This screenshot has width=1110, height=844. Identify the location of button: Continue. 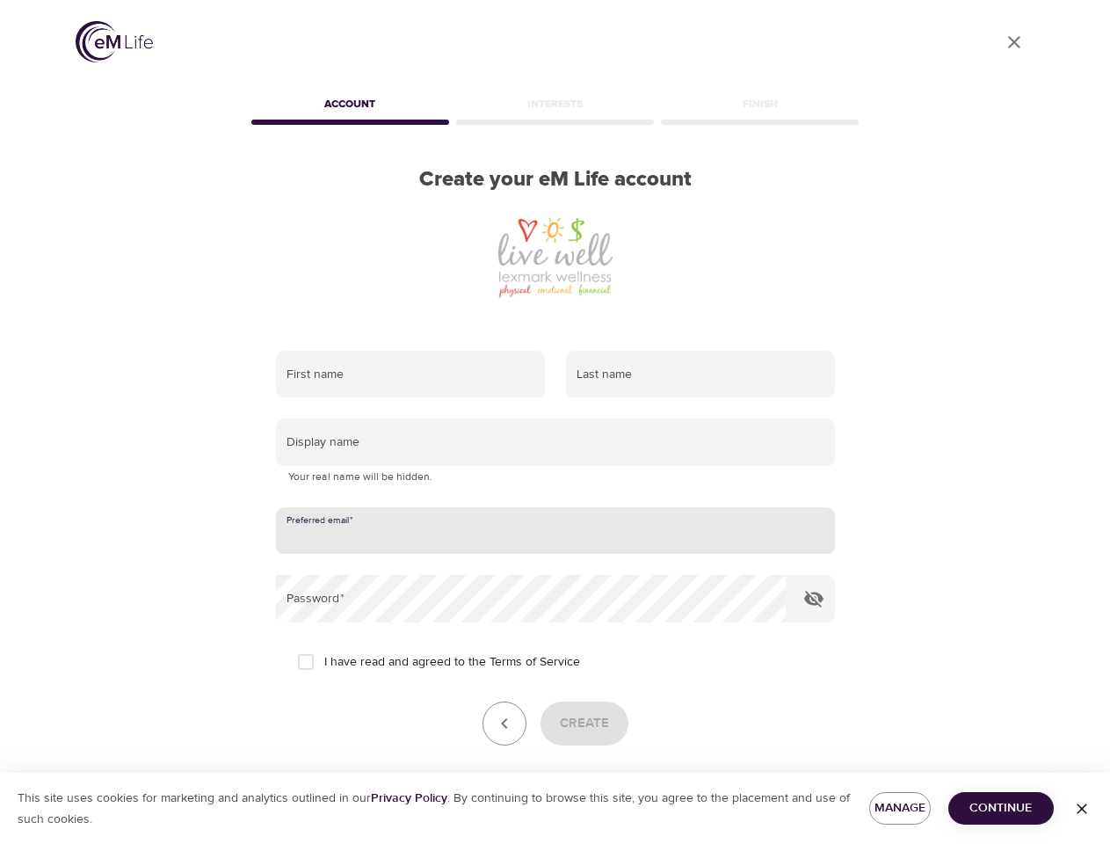
(1001, 808).